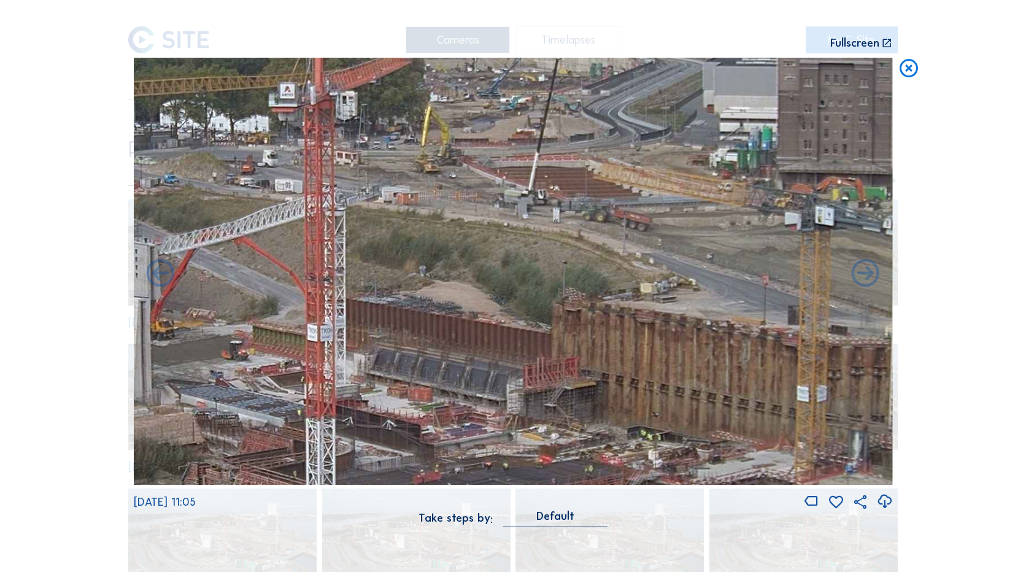  What do you see at coordinates (455, 518) in the screenshot?
I see `div: Take steps by:` at bounding box center [455, 518].